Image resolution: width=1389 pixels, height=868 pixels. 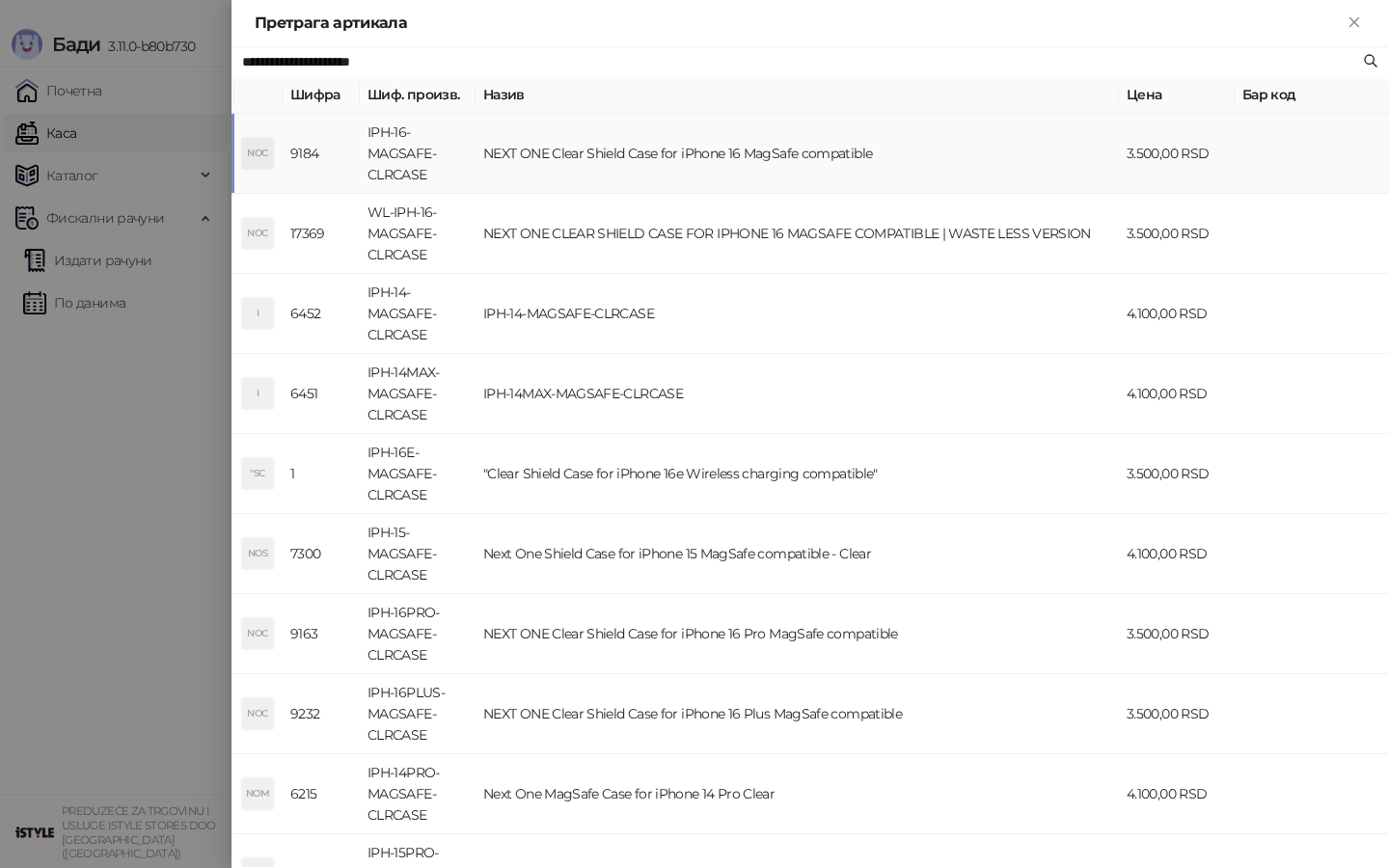 I want to click on td: 9163, so click(x=321, y=633).